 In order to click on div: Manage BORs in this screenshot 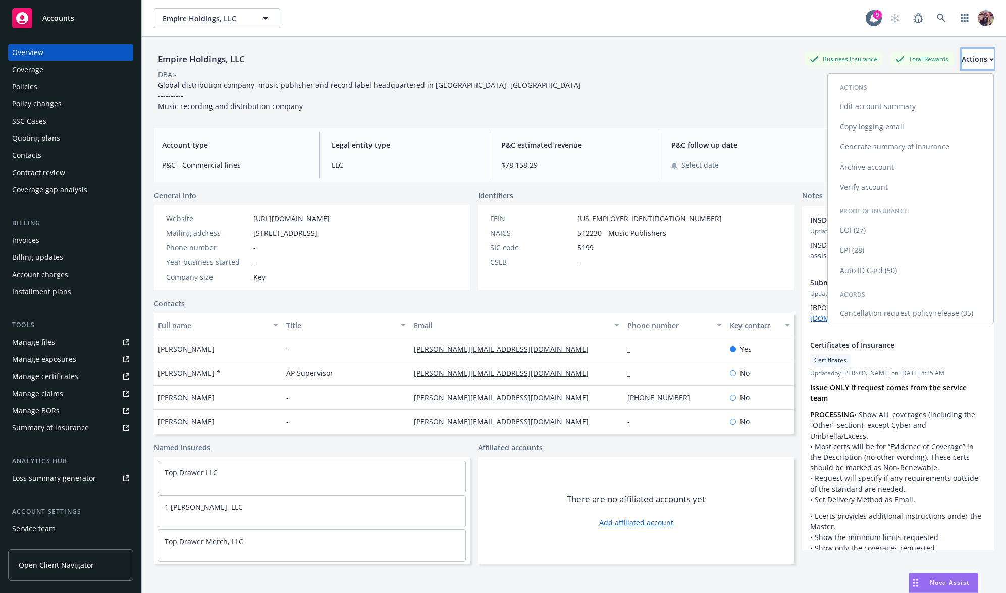, I will do `click(36, 411)`.